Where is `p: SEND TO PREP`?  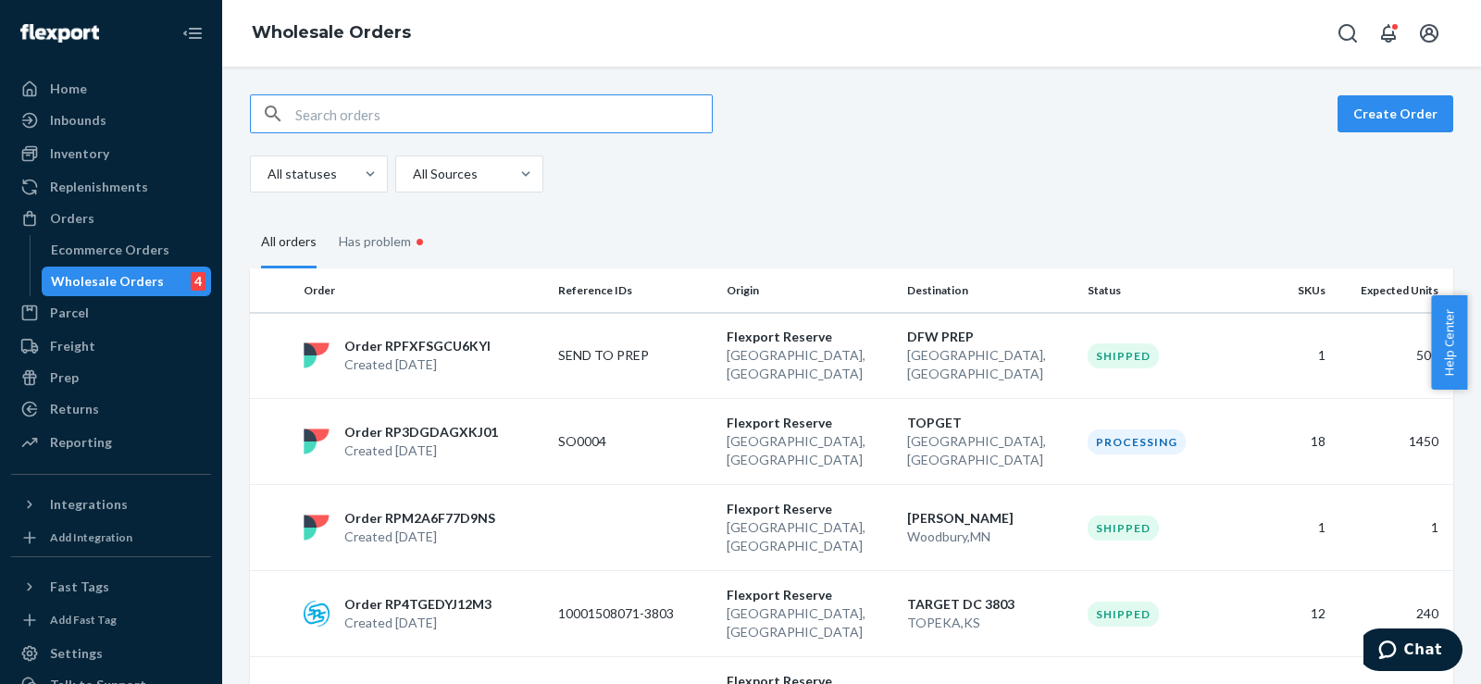 p: SEND TO PREP is located at coordinates (632, 355).